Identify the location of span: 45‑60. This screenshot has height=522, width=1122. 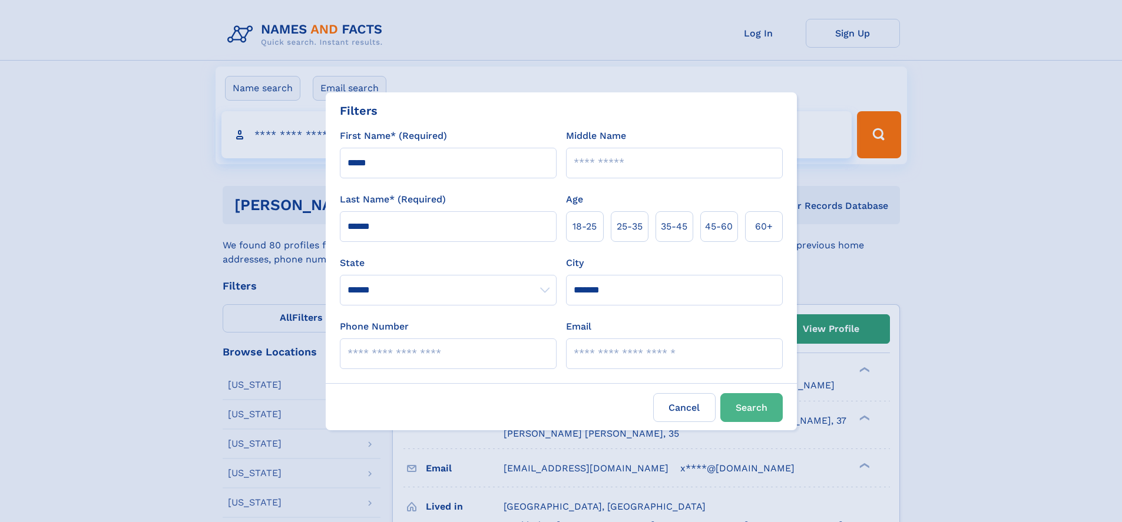
(719, 227).